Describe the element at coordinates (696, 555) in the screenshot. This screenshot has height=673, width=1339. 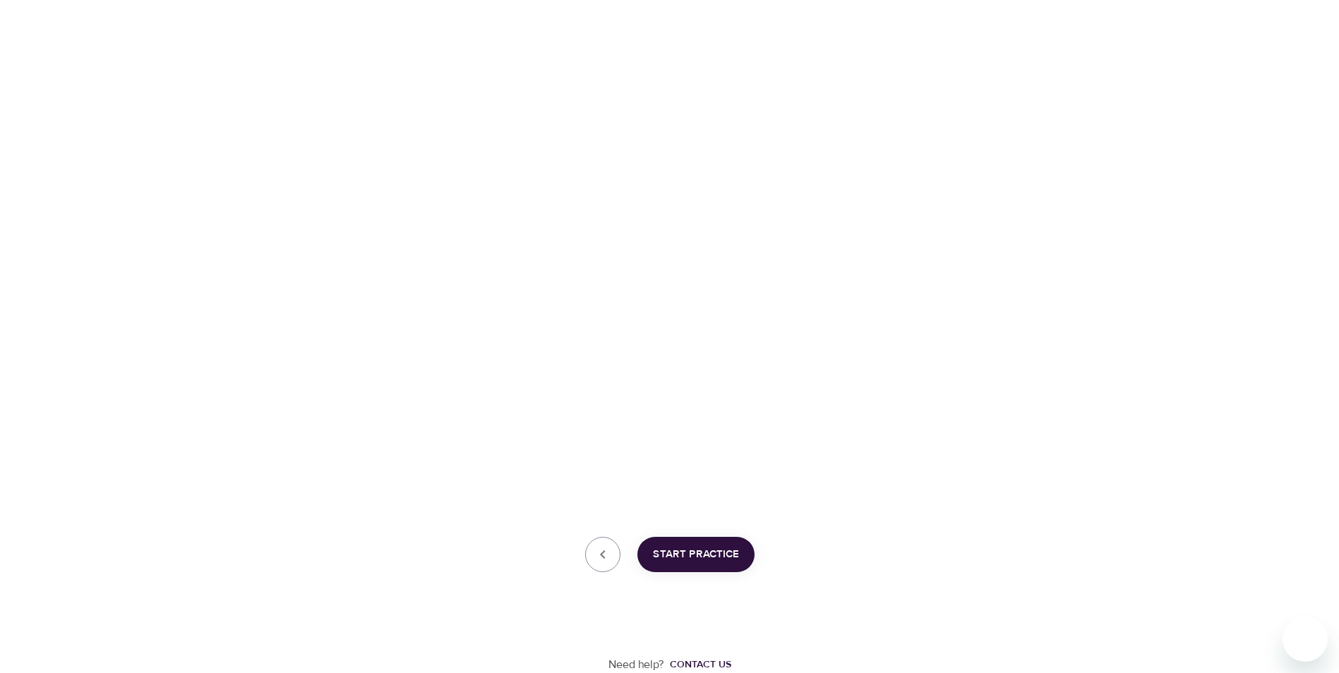
I see `button: Start Practice` at that location.